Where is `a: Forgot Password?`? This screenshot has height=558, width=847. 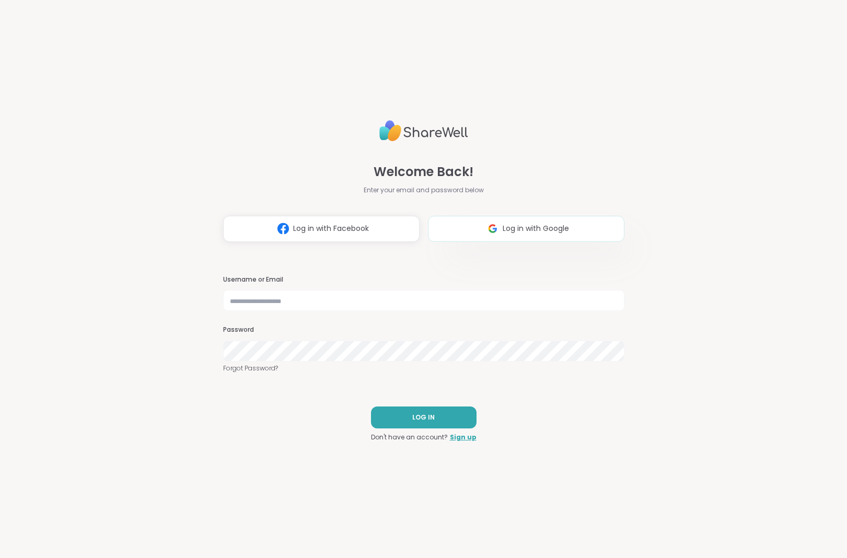 a: Forgot Password? is located at coordinates (424, 368).